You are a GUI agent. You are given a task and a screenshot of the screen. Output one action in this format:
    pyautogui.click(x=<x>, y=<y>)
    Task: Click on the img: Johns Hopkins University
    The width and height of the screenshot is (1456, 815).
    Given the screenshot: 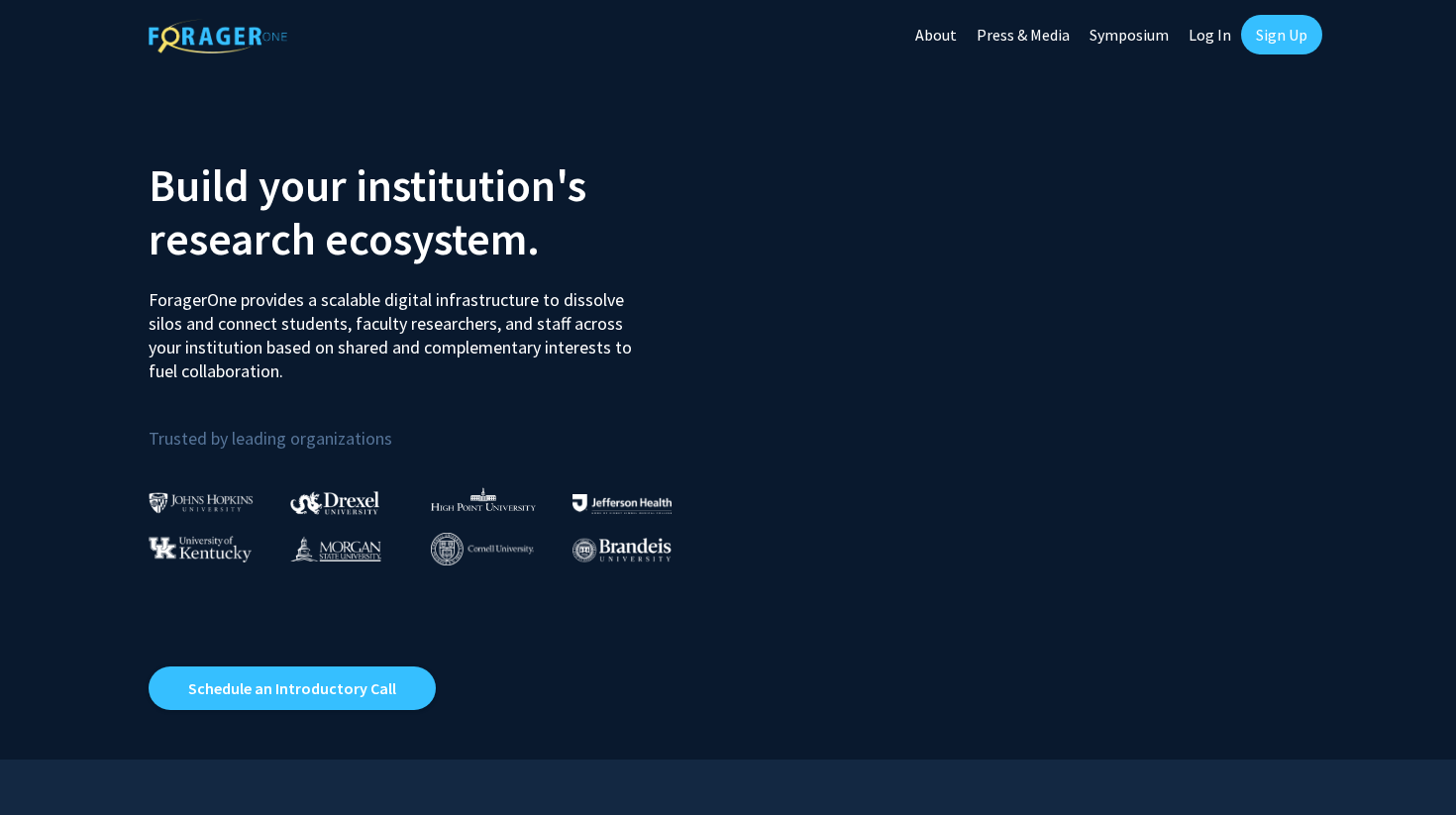 What is the action you would take?
    pyautogui.click(x=201, y=502)
    